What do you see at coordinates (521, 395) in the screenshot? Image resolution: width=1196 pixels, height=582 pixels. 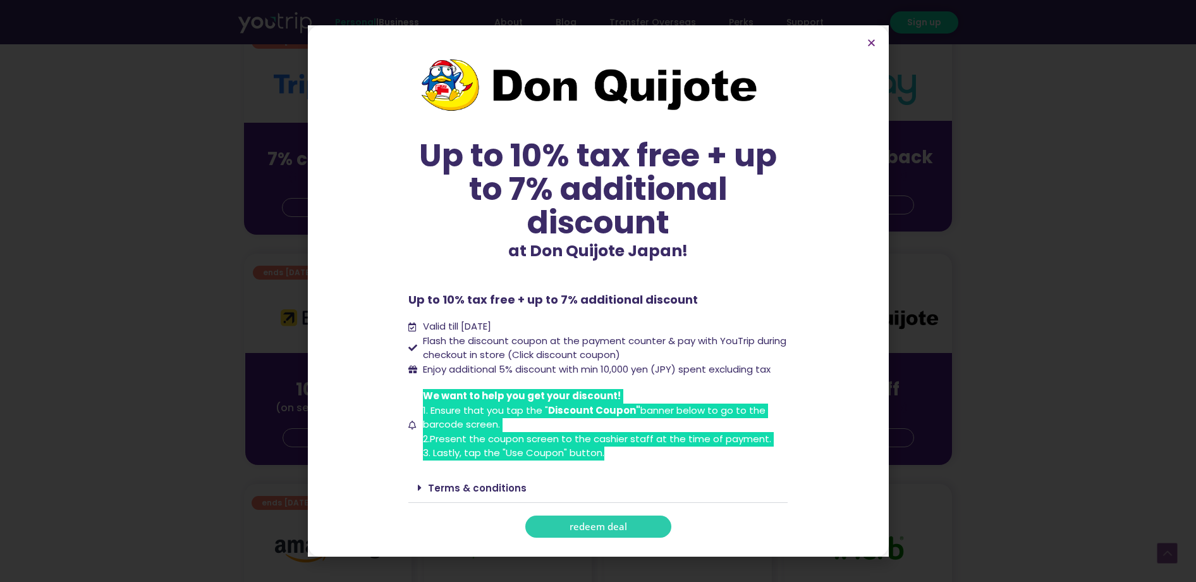 I see `span: We want to help you get your discount!` at bounding box center [521, 395].